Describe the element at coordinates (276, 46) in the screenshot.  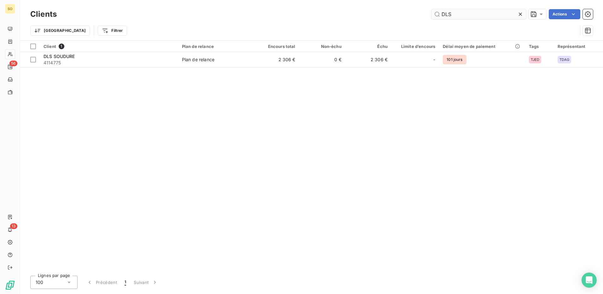
I see `div: Encours total` at that location.